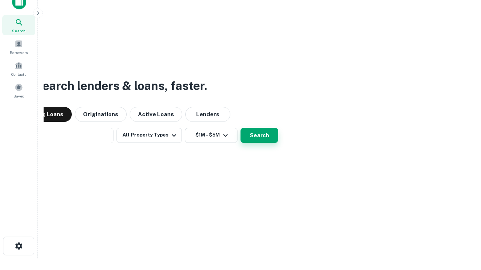 This screenshot has width=481, height=270. I want to click on a: Contacts, so click(19, 69).